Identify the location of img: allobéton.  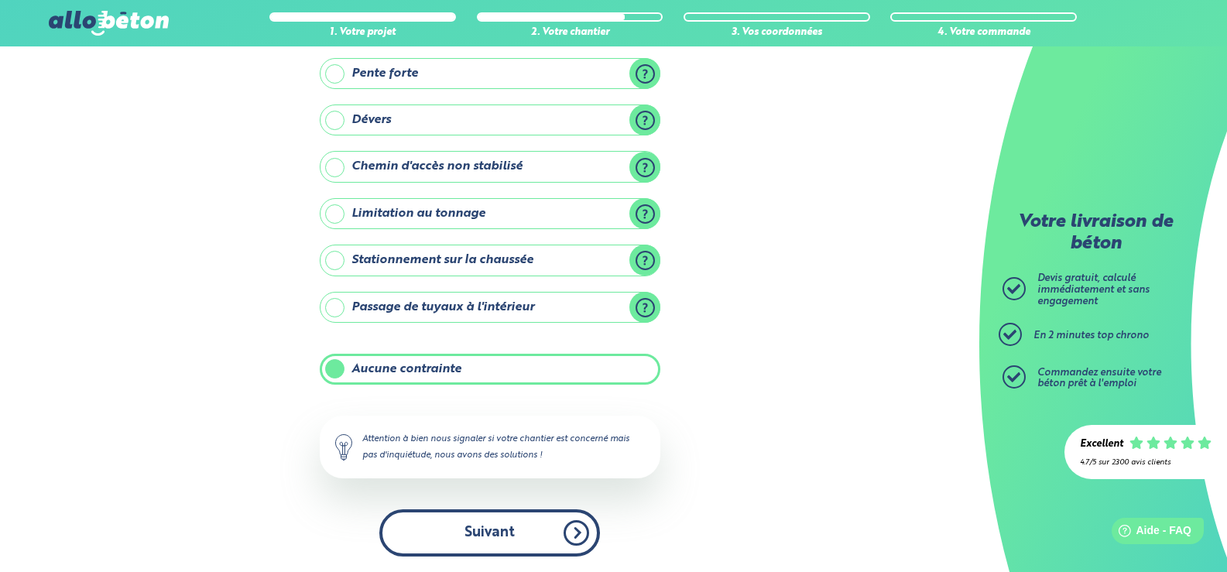
(108, 23).